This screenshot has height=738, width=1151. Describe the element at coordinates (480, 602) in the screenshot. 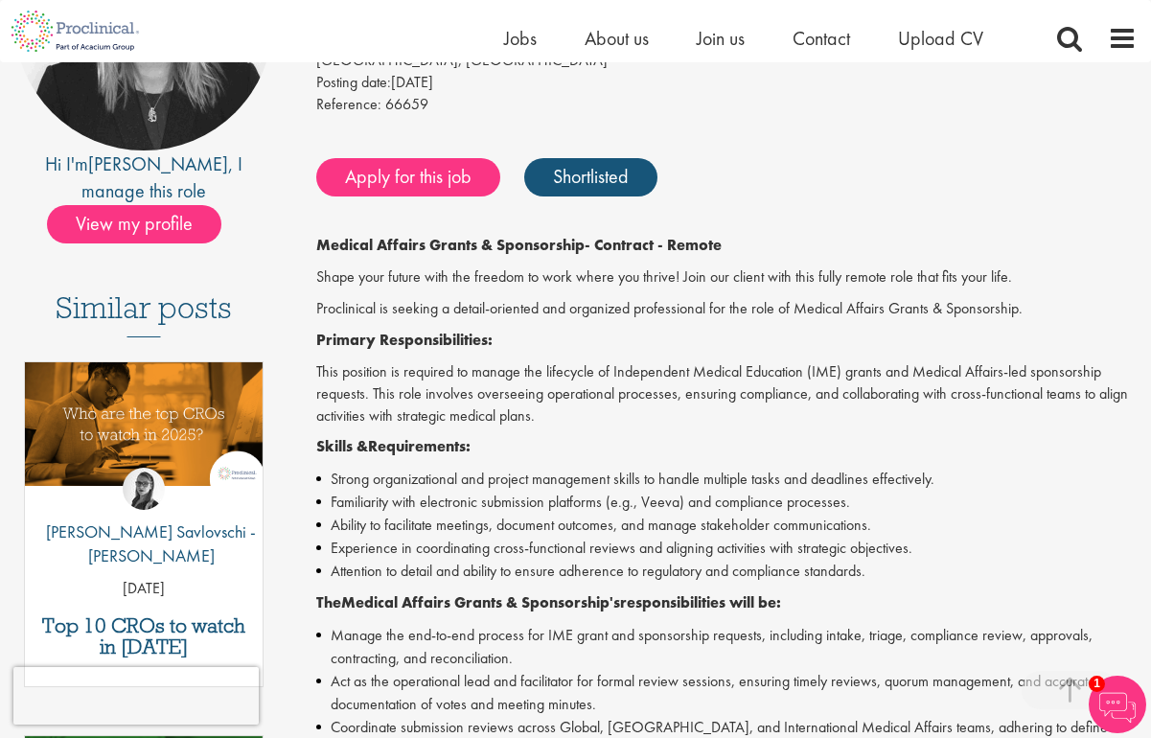

I see `strong: Medical Affairs Grants & Sponsorship's` at that location.